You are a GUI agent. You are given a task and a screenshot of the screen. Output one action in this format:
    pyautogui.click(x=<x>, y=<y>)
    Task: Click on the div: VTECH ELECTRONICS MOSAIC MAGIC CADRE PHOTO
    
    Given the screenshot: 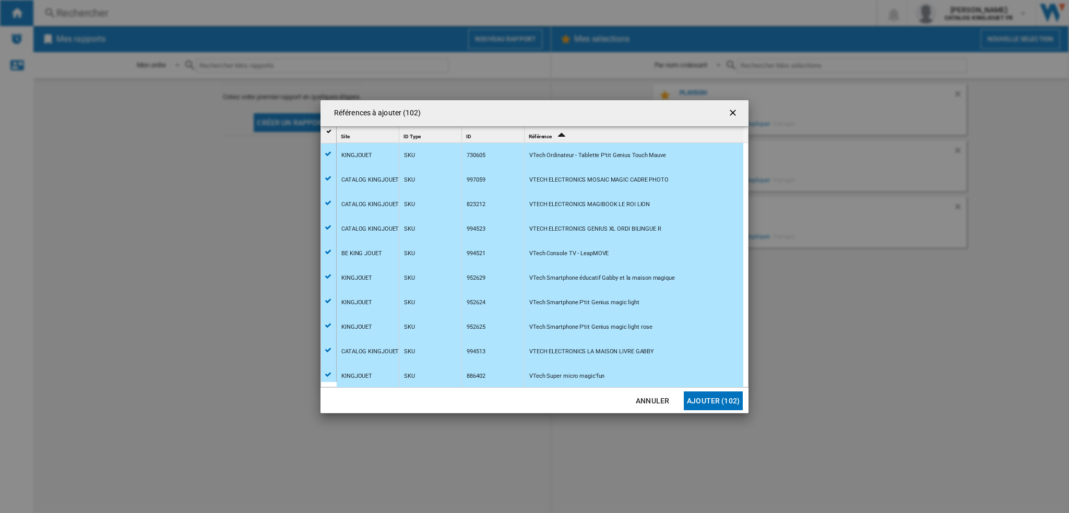 What is the action you would take?
    pyautogui.click(x=599, y=180)
    